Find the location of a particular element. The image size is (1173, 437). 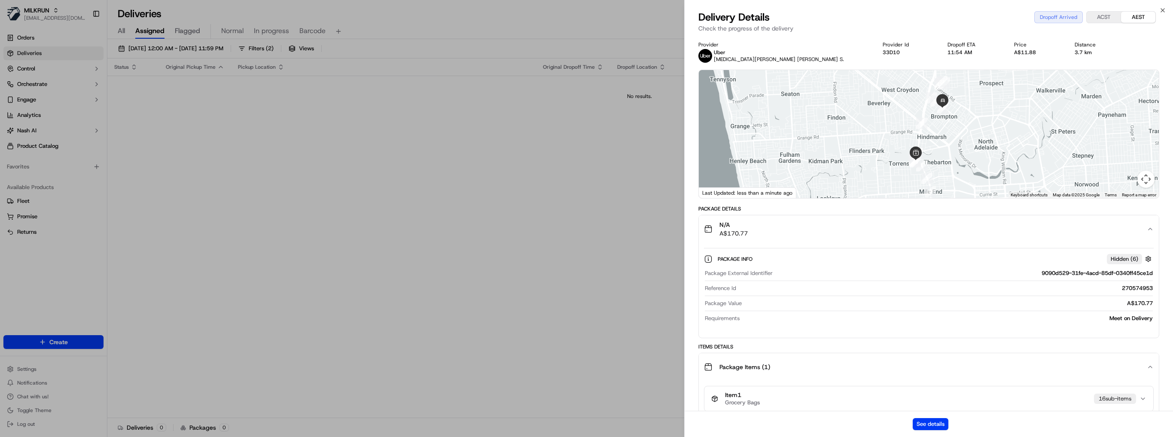

div: 4 is located at coordinates (922, 166).